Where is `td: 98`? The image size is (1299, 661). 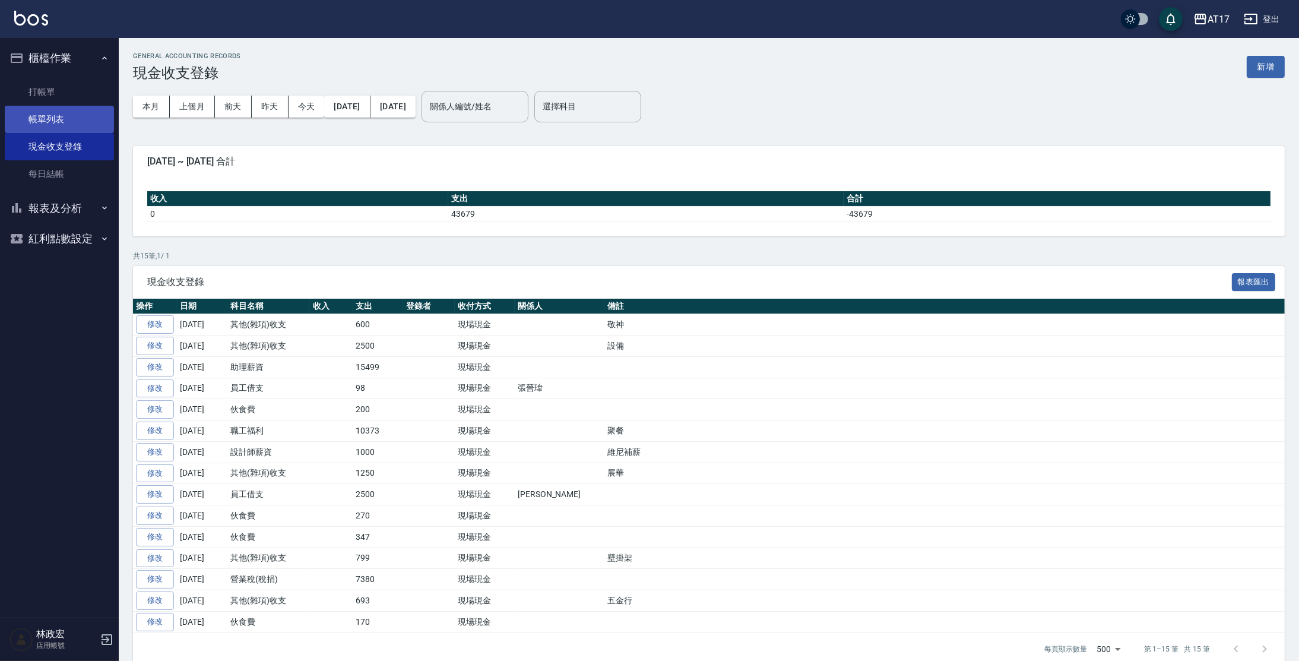
td: 98 is located at coordinates (378, 388).